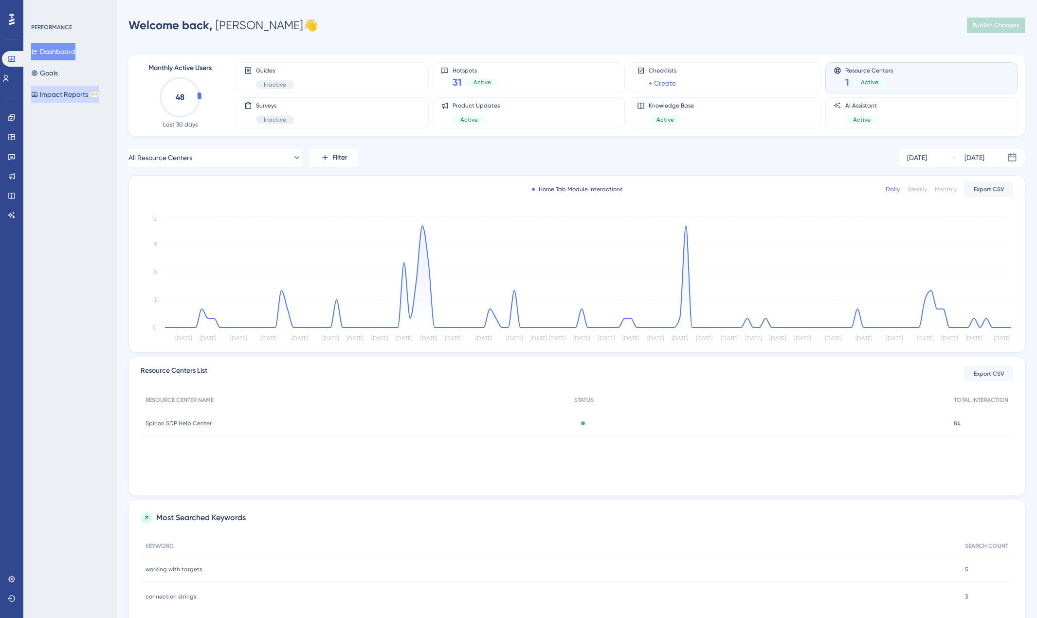 This screenshot has width=1037, height=618. I want to click on button: All Resource Centers, so click(215, 158).